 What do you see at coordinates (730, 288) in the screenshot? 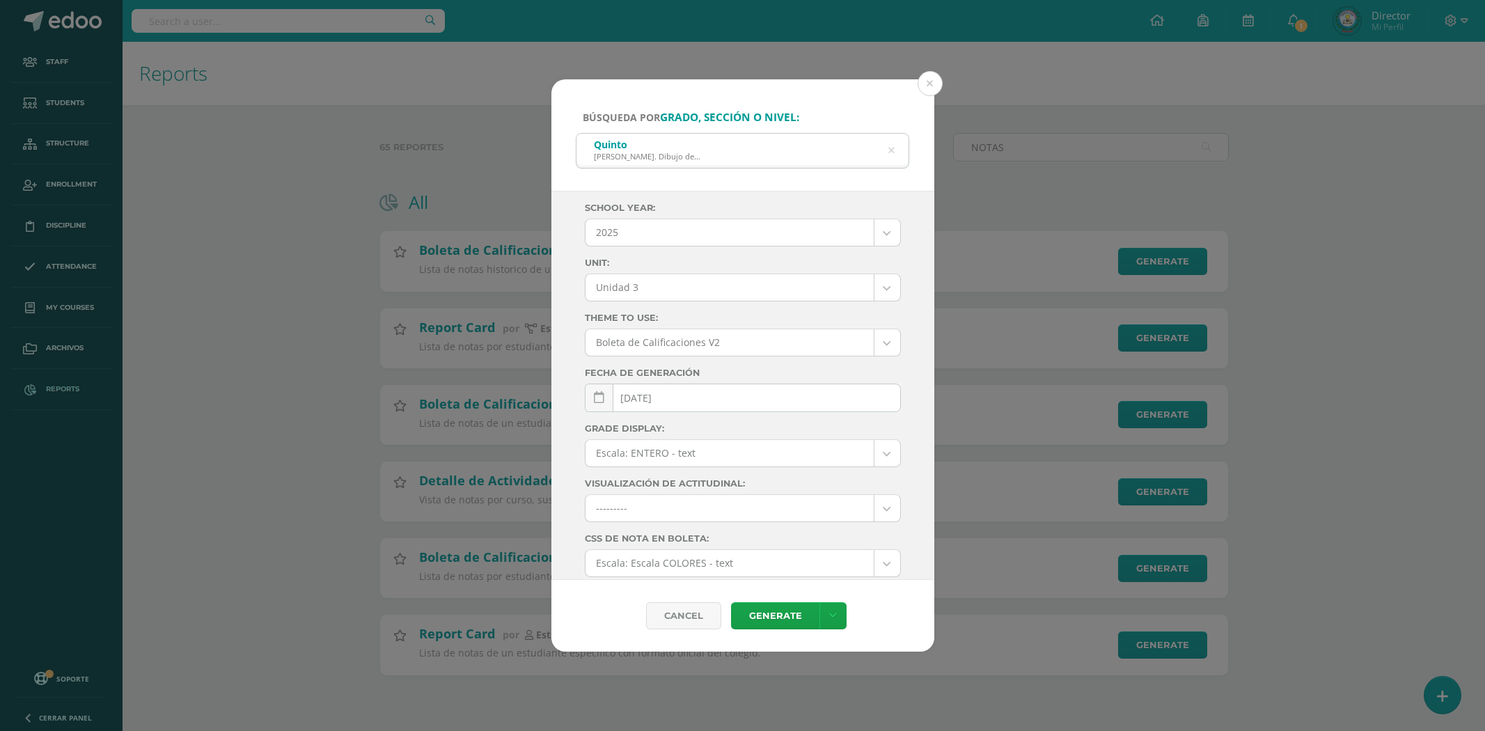
I see `span: Unidad 3` at bounding box center [730, 288].